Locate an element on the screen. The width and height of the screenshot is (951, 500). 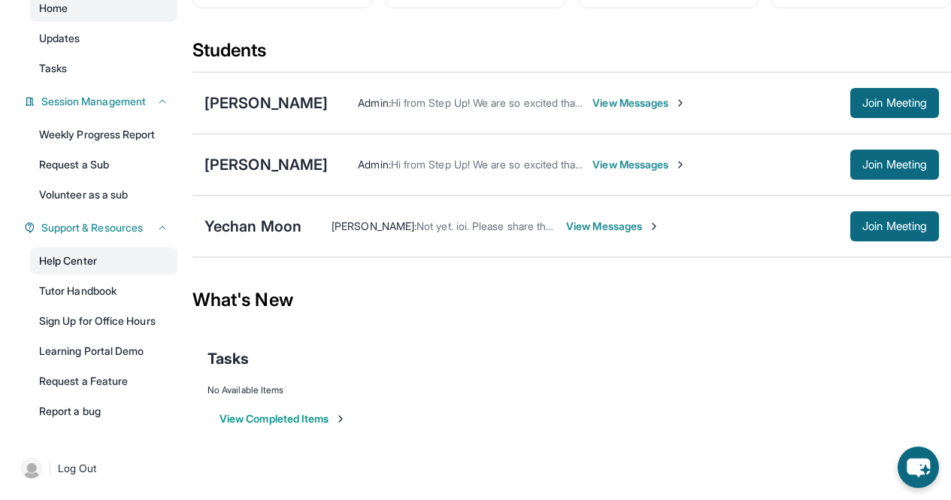
div: Students is located at coordinates (571, 55).